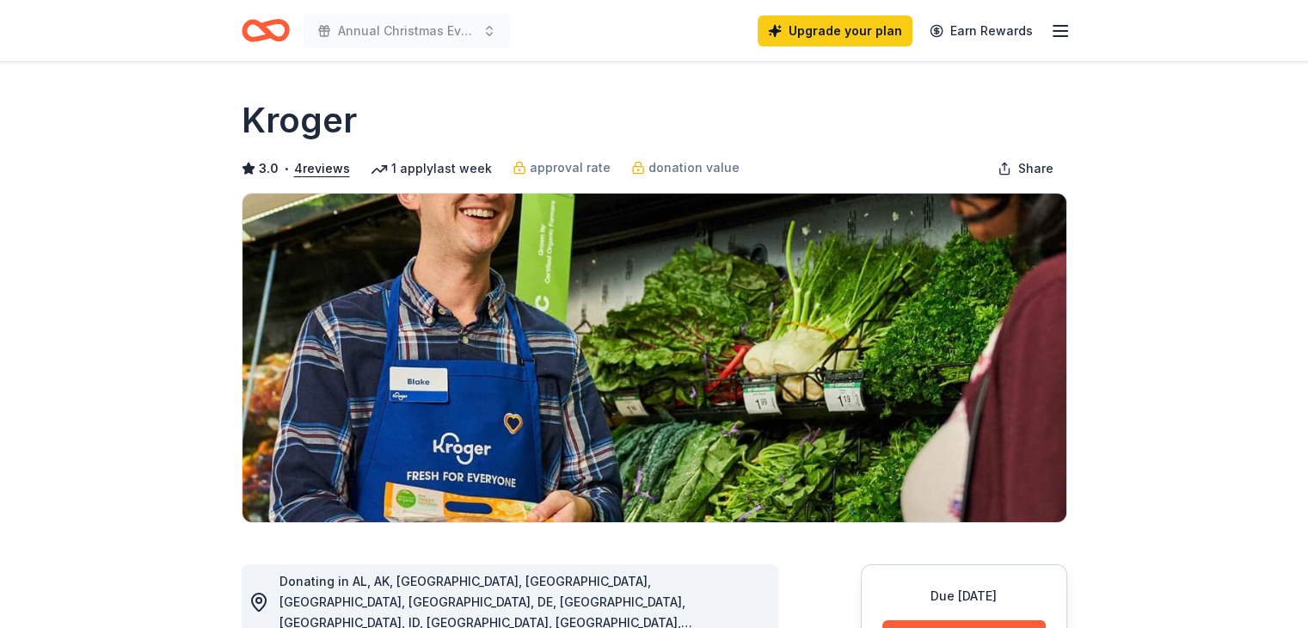  I want to click on a: Home, so click(266, 30).